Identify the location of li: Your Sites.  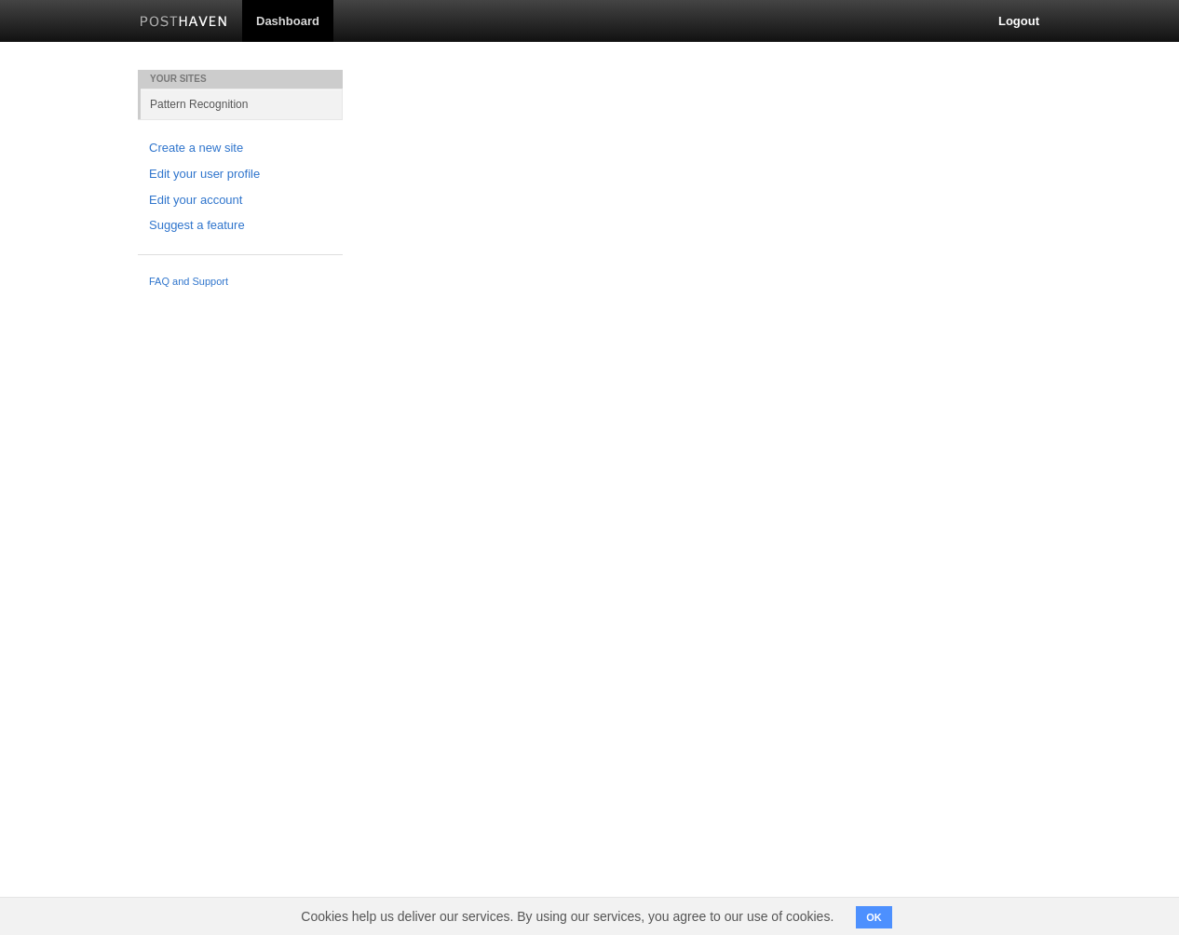
(240, 79).